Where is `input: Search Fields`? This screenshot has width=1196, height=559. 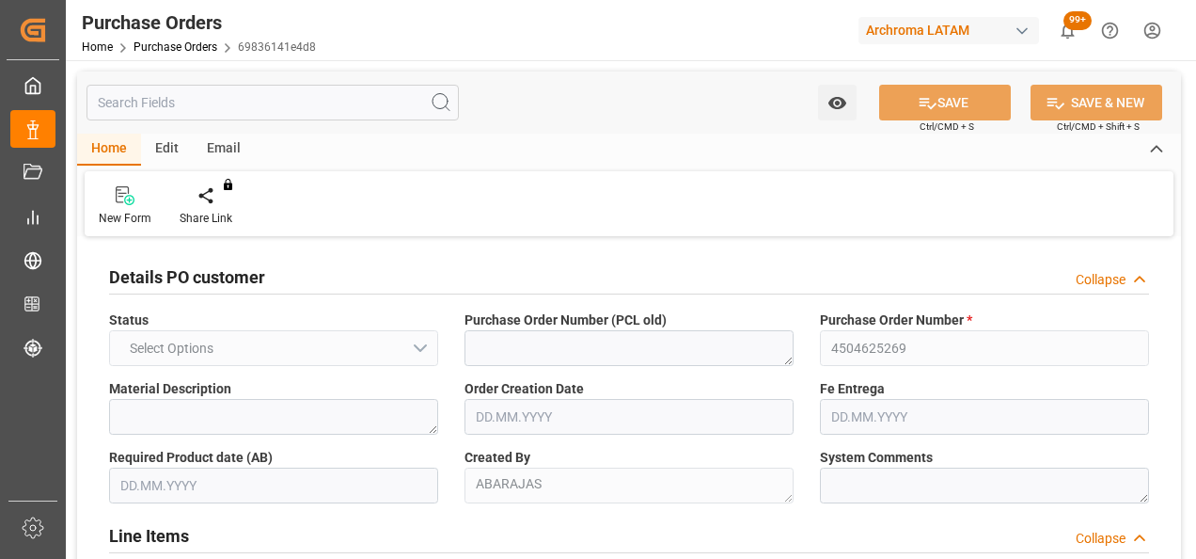 input: Search Fields is located at coordinates (273, 102).